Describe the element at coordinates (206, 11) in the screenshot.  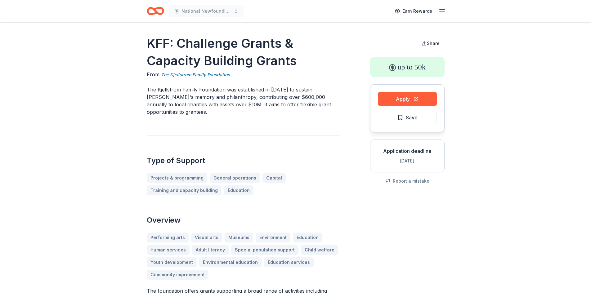
I see `button: National Newfoundland Rescue` at that location.